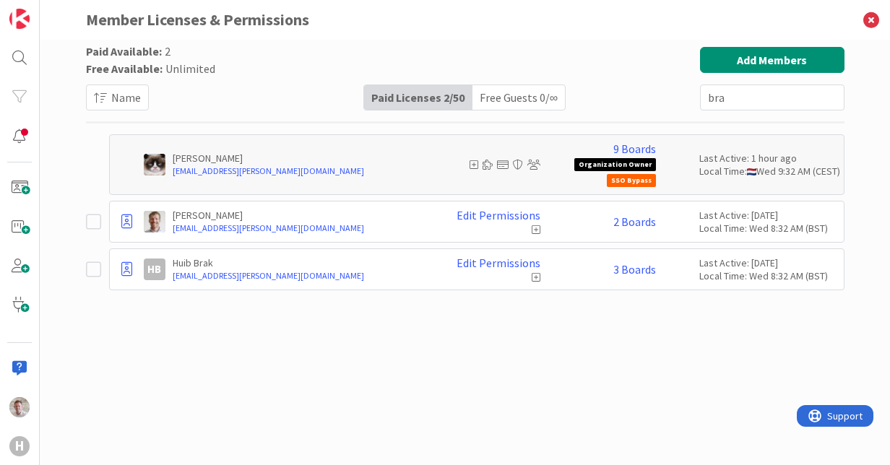 The image size is (890, 465). What do you see at coordinates (19, 407) in the screenshot?
I see `img: Rd` at bounding box center [19, 407].